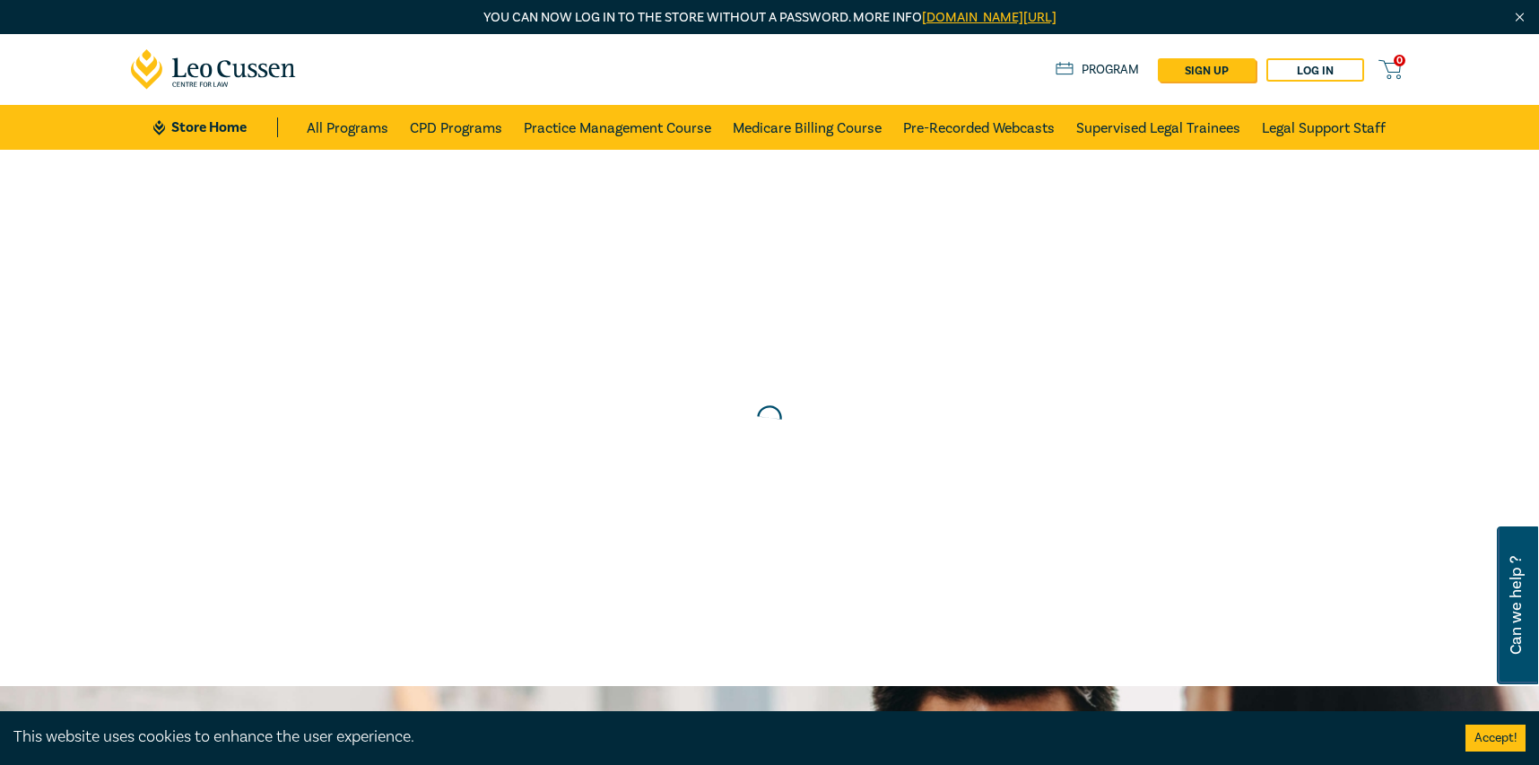 The image size is (1539, 765). What do you see at coordinates (1315, 70) in the screenshot?
I see `a: Log in` at bounding box center [1315, 70].